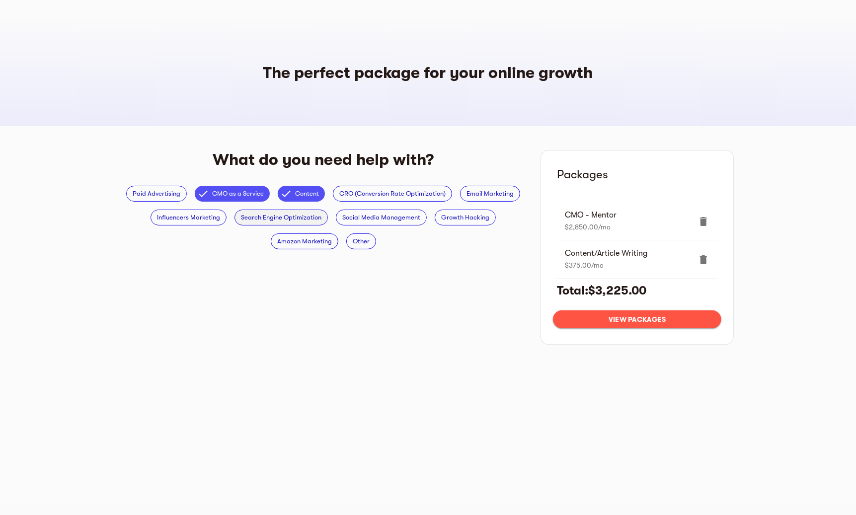  Describe the element at coordinates (188, 218) in the screenshot. I see `div: Influencers Marketing` at that location.